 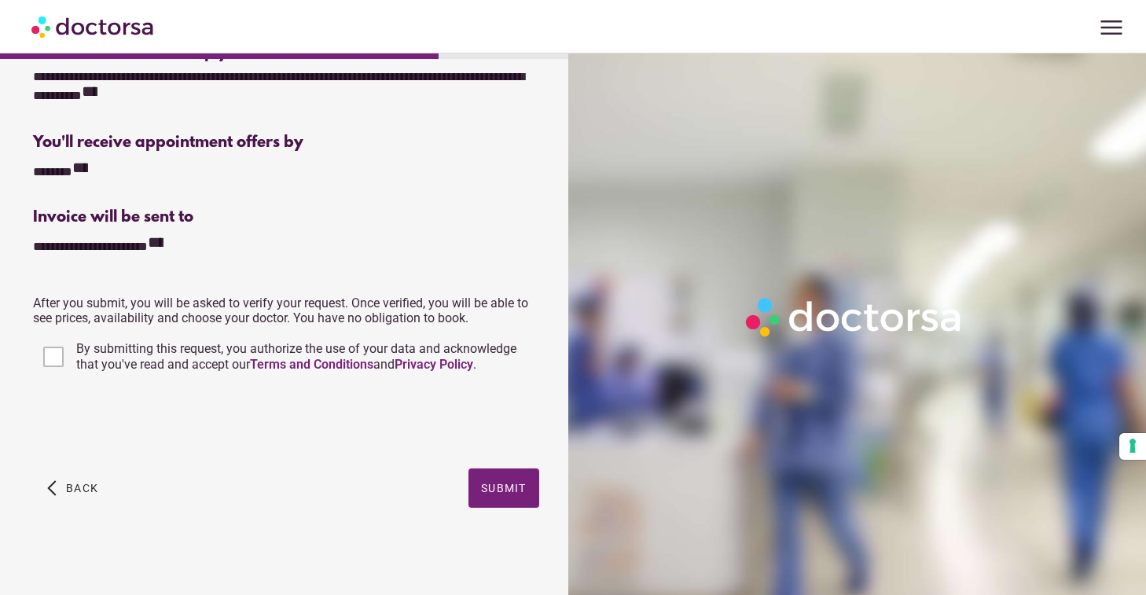 What do you see at coordinates (1112, 28) in the screenshot?
I see `span: menu` at bounding box center [1112, 28].